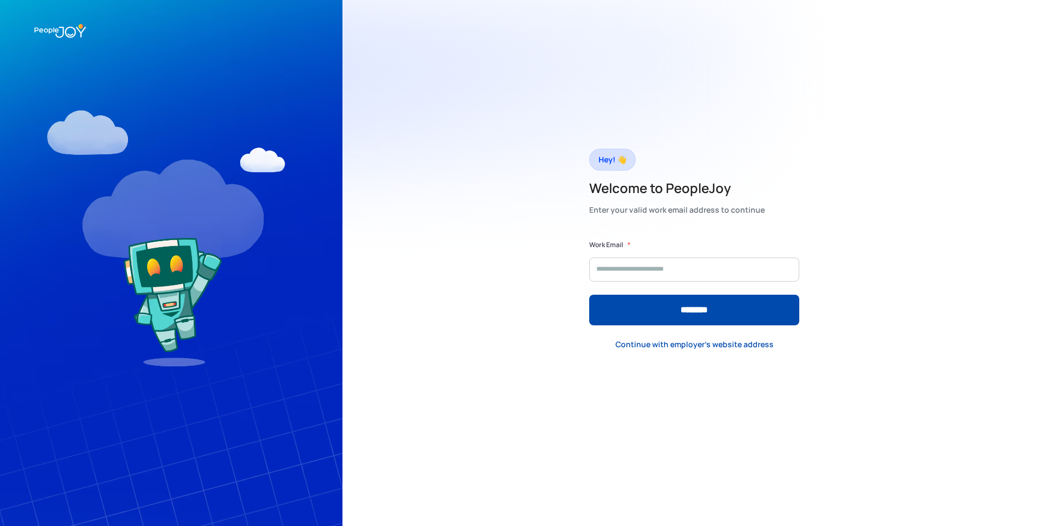  I want to click on label: Work Email, so click(606, 245).